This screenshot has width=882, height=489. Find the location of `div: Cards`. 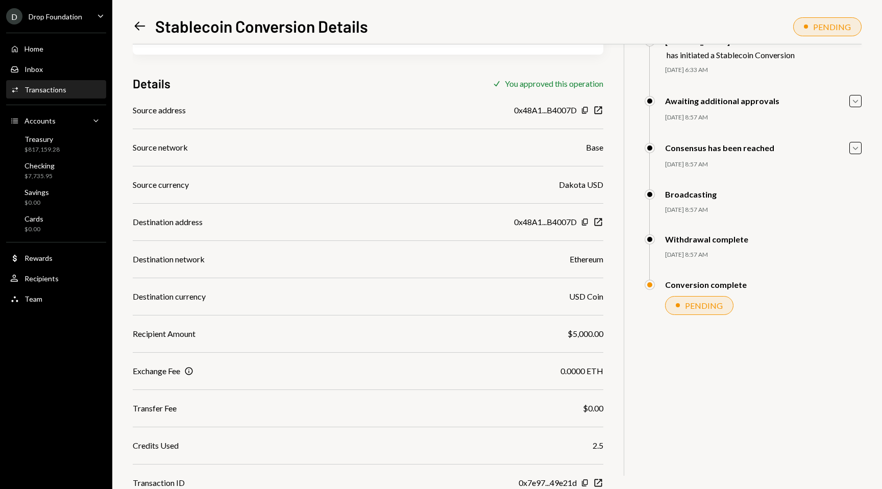

div: Cards is located at coordinates (34, 218).